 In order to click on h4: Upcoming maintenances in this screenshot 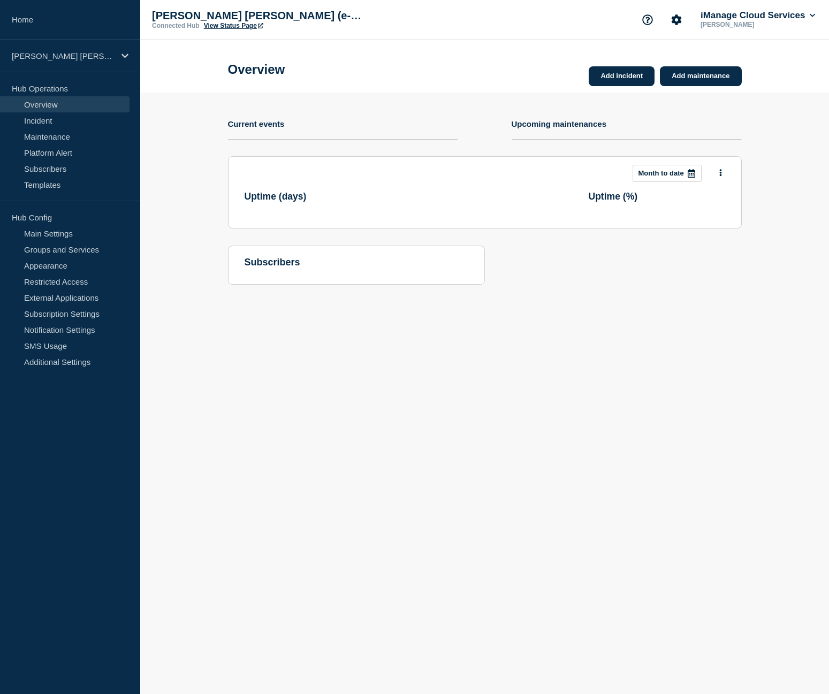, I will do `click(559, 124)`.